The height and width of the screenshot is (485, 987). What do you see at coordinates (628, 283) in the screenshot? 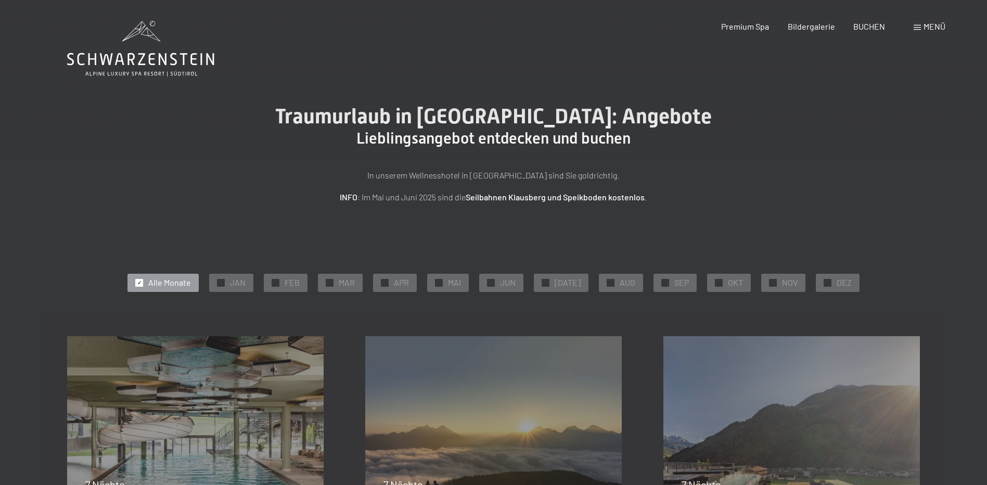
I see `span: AUG` at bounding box center [628, 283].